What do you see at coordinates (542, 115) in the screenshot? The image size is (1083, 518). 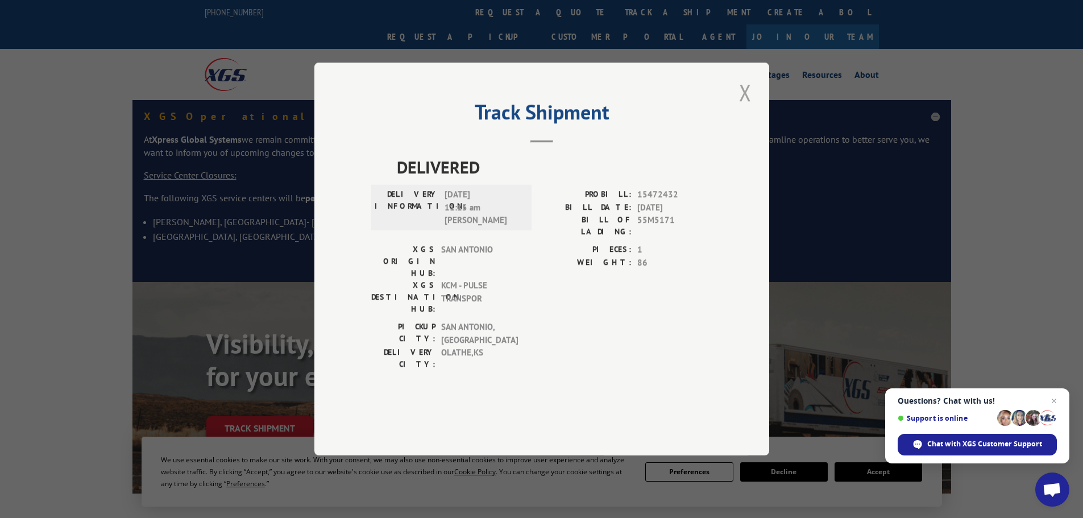 I see `h2: Track Shipment` at bounding box center [542, 115].